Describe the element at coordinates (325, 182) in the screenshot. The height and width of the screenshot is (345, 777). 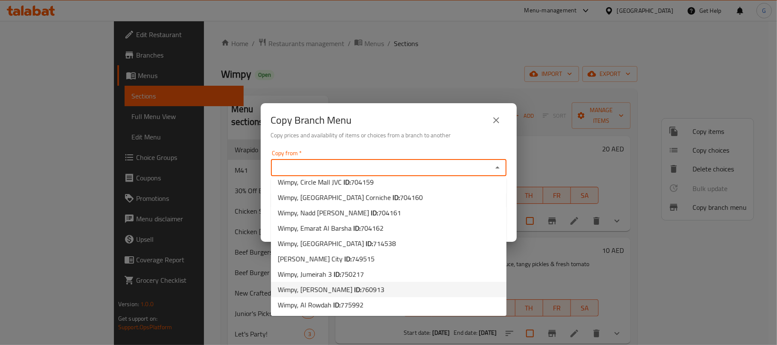
I see `span: Wimpy, Circle Mall JVC` at that location.